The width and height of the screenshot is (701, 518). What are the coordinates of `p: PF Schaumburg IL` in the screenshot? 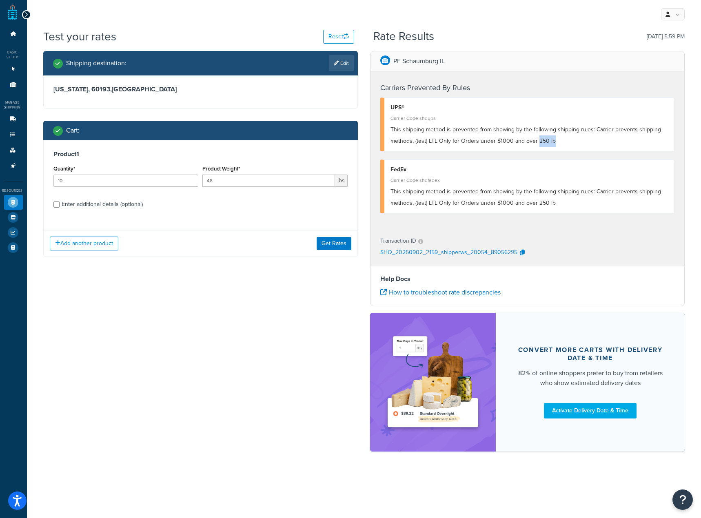 It's located at (419, 61).